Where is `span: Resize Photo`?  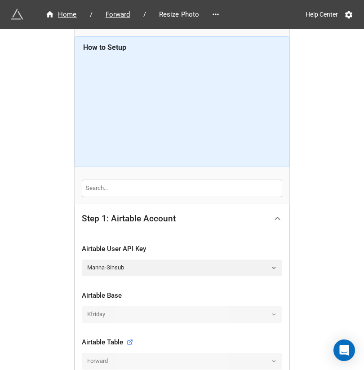 span: Resize Photo is located at coordinates (179, 14).